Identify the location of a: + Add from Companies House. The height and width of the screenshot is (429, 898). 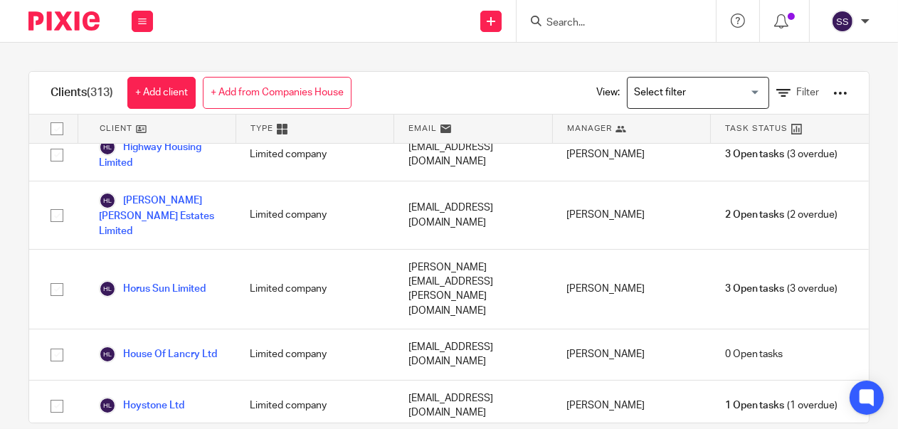
(277, 92).